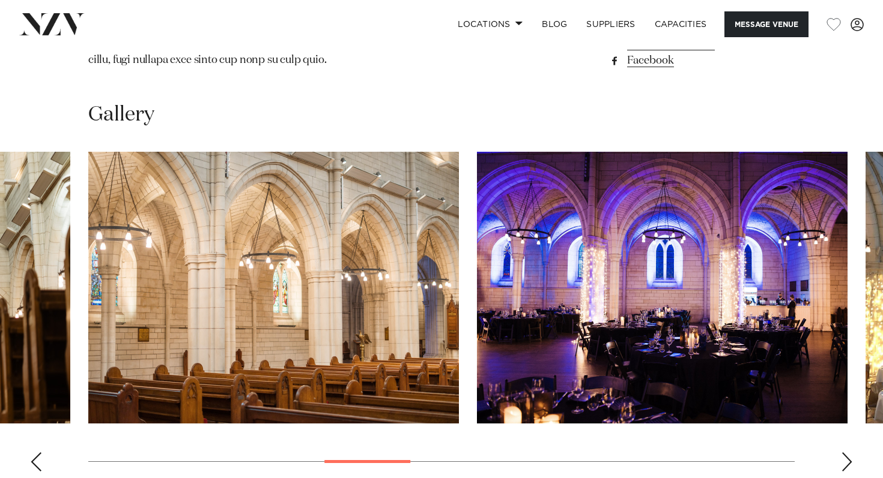  Describe the element at coordinates (766, 24) in the screenshot. I see `button: Message Venue` at that location.